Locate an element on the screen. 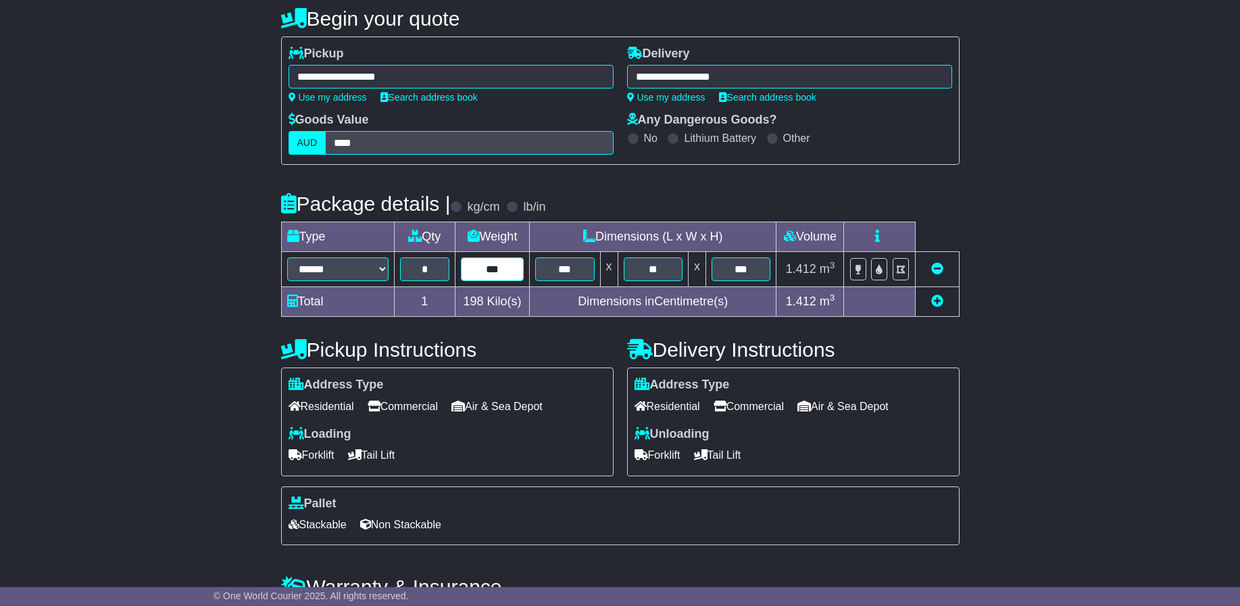  span: Stackable is located at coordinates (318, 524).